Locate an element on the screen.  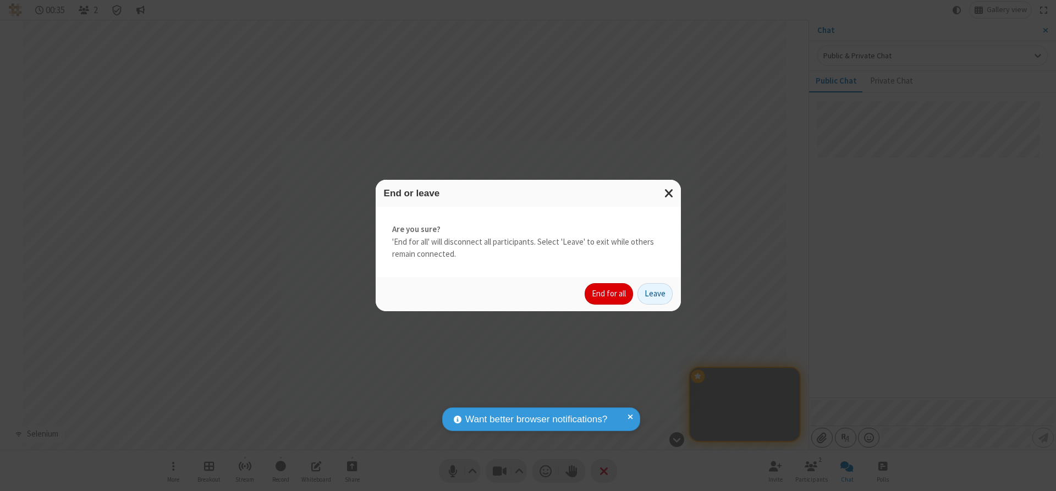
div: 'End for all' will disconnect all participants. Select 'Leave' to exit while others remain connec... is located at coordinates (528, 242).